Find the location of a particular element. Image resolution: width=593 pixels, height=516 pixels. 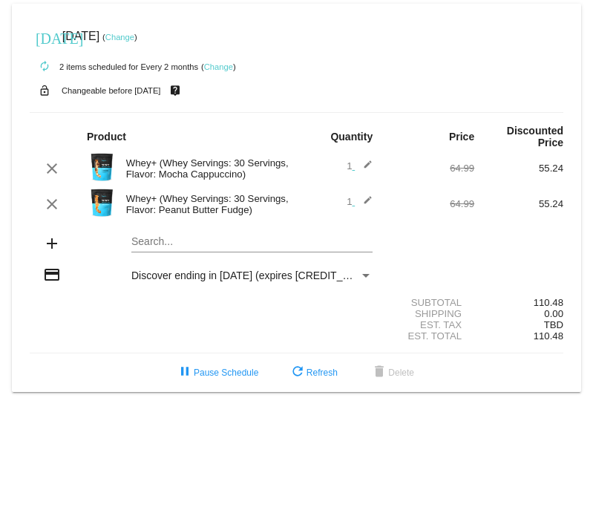

mat-icon: delete is located at coordinates (379, 373).